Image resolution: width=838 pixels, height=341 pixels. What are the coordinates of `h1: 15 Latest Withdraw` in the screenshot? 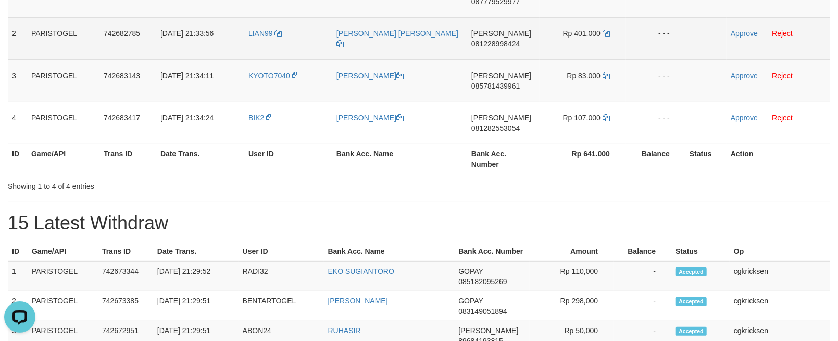 It's located at (419, 223).